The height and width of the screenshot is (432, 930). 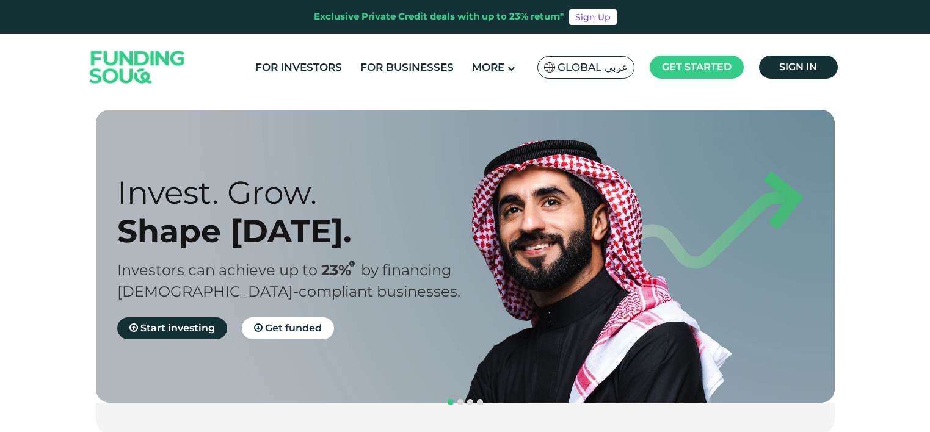 I want to click on a: Get funded, so click(x=288, y=328).